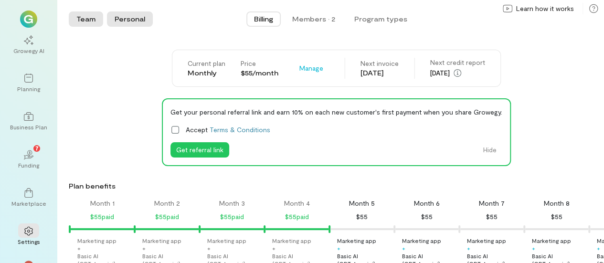  Describe the element at coordinates (264, 19) in the screenshot. I see `span: Billing` at that location.